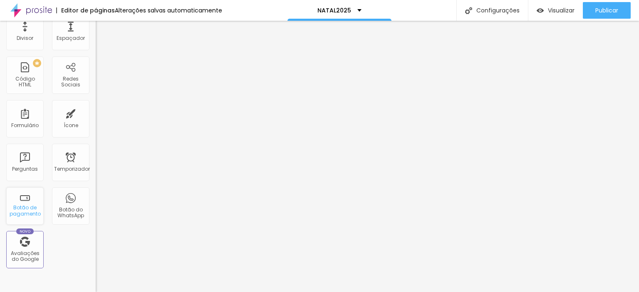  What do you see at coordinates (168, 10) in the screenshot?
I see `font: Alterações salvas automaticamente` at bounding box center [168, 10].